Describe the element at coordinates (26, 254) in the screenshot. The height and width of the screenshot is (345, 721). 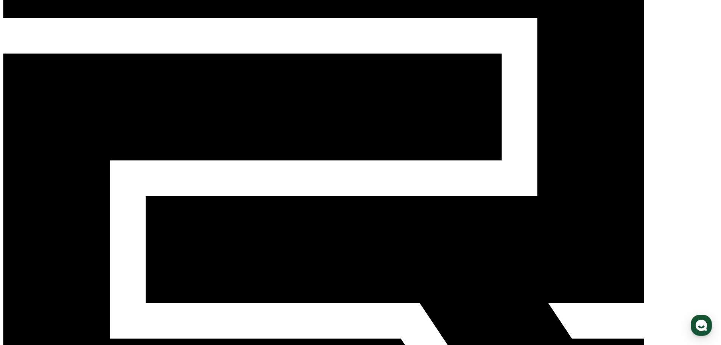
I see `span: 홈` at that location.